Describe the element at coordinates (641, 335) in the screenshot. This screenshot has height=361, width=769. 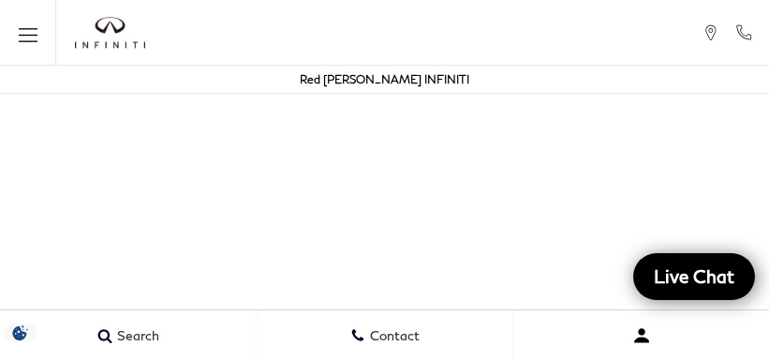
I see `button: Open user profile menu` at that location.